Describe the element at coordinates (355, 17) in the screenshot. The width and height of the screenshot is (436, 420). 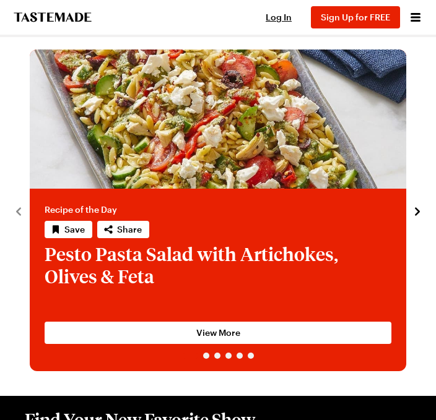
I see `span: Sign Up for FREE` at that location.